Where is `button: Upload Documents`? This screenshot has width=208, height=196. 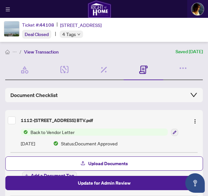
button: Upload Documents is located at coordinates (104, 163).